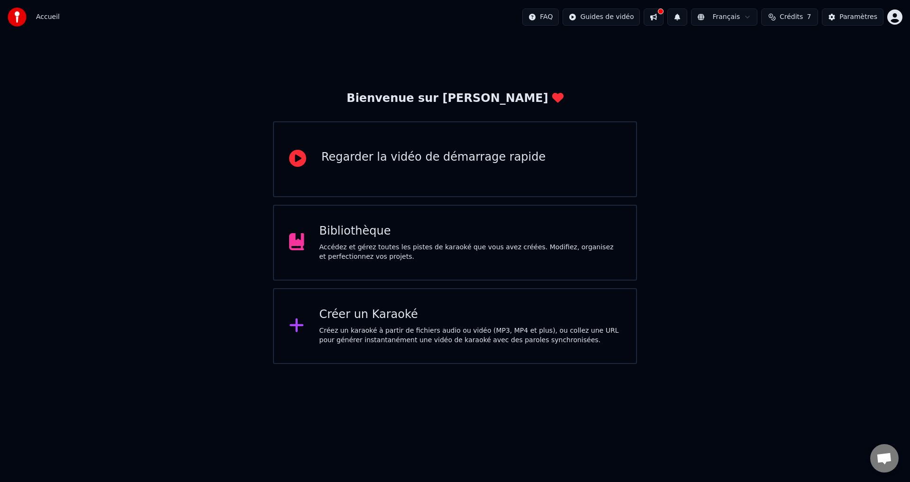  What do you see at coordinates (808, 17) in the screenshot?
I see `span: 7` at bounding box center [808, 17].